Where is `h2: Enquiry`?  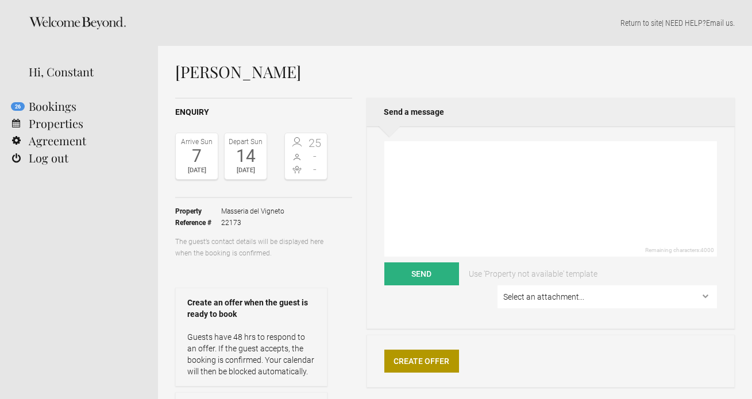
h2: Enquiry is located at coordinates (264, 112).